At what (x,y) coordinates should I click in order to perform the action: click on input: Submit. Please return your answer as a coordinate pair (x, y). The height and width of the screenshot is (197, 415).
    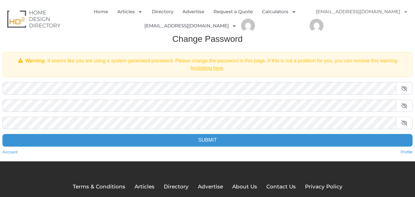
    Looking at the image, I should click on (207, 140).